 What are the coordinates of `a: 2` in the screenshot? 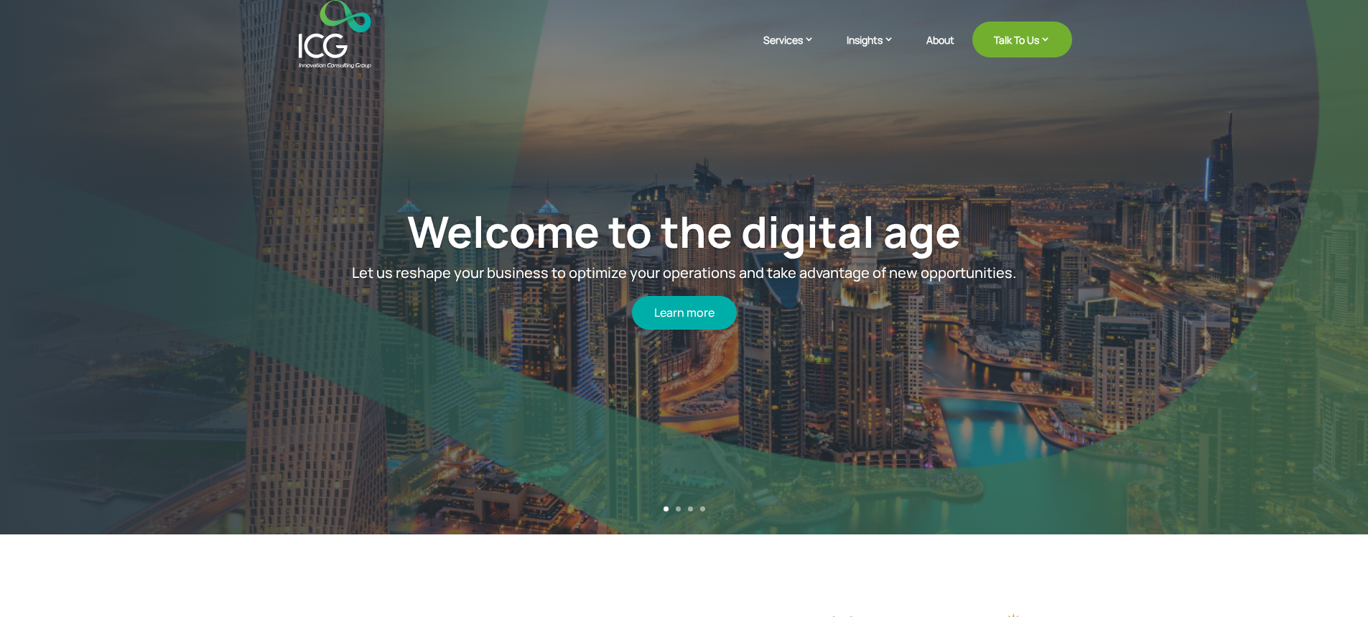 It's located at (678, 508).